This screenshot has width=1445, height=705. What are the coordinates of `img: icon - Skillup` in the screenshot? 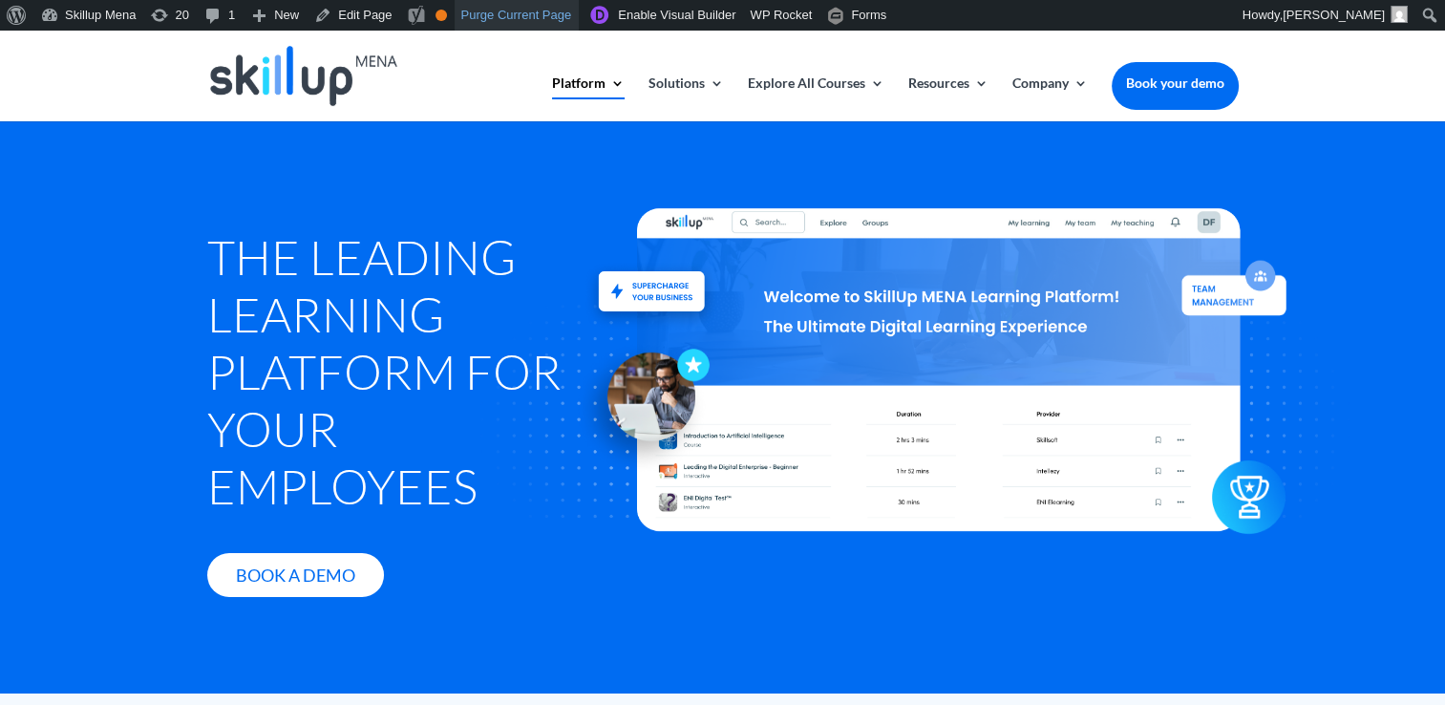 It's located at (641, 401).